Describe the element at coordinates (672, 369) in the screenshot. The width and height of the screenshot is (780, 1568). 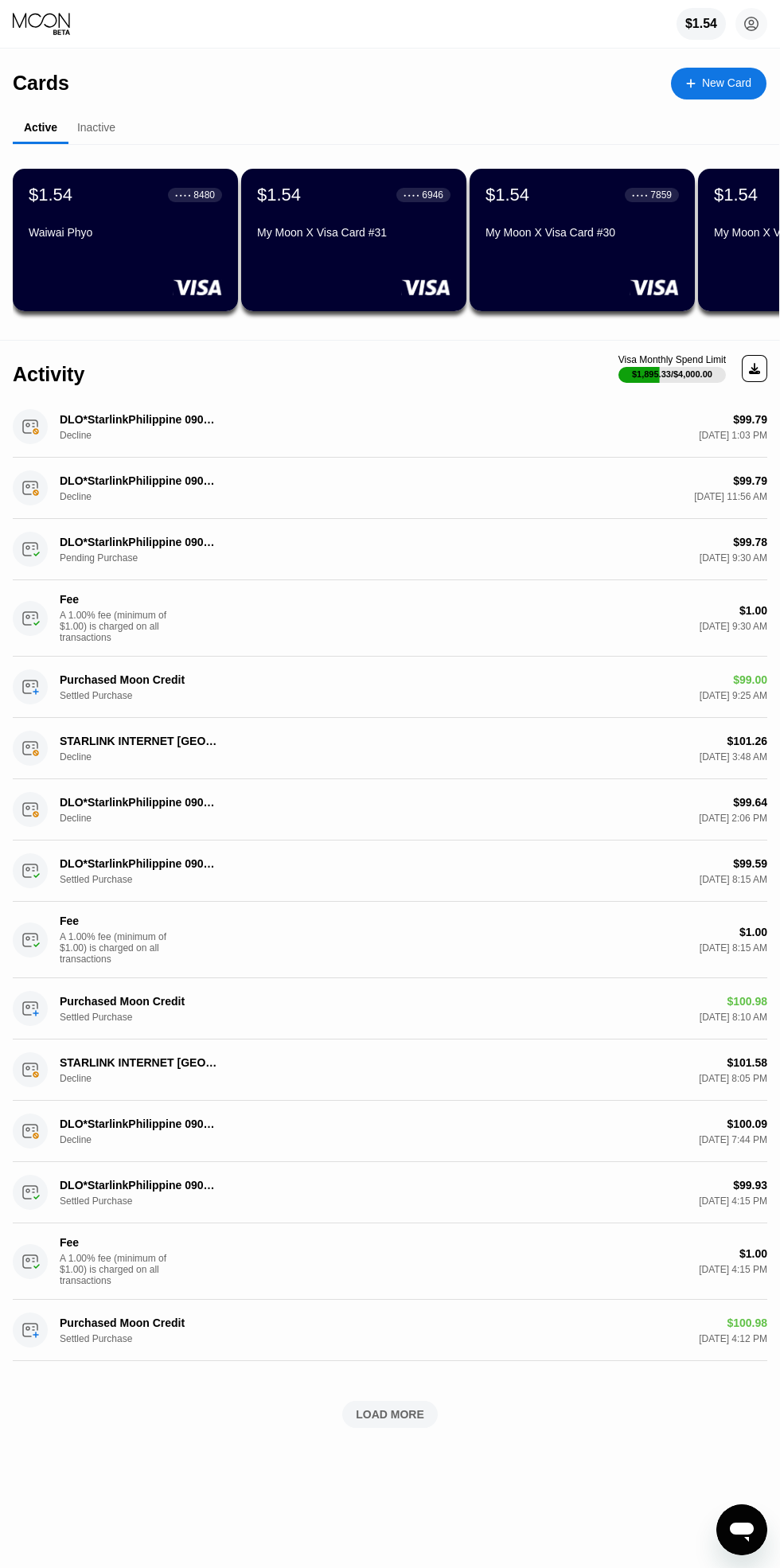
I see `div: Visa Monthly Spend Limit$1,895.33/$4,000.00` at that location.